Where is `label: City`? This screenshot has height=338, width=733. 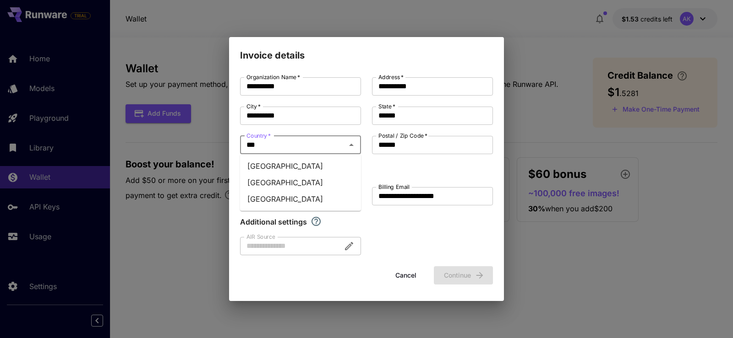 label: City is located at coordinates (253, 106).